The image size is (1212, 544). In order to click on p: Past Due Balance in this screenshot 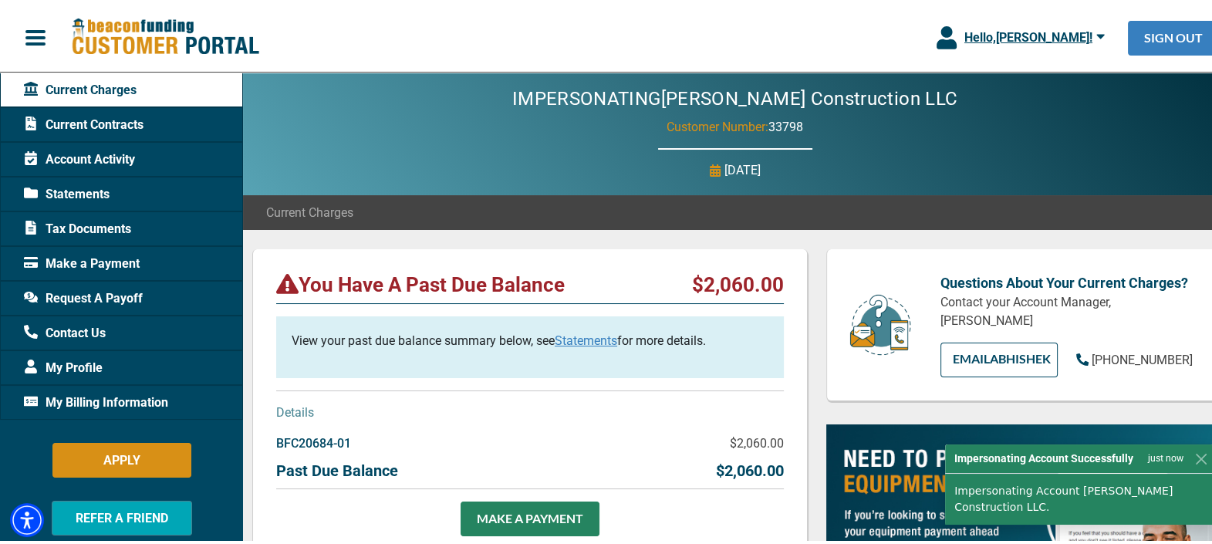, I will do `click(337, 468)`.